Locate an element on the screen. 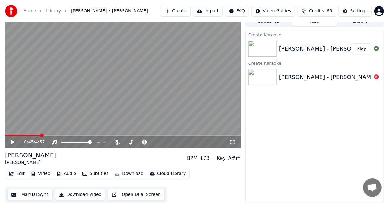 The image size is (389, 203). button: Download Video is located at coordinates (80, 195).